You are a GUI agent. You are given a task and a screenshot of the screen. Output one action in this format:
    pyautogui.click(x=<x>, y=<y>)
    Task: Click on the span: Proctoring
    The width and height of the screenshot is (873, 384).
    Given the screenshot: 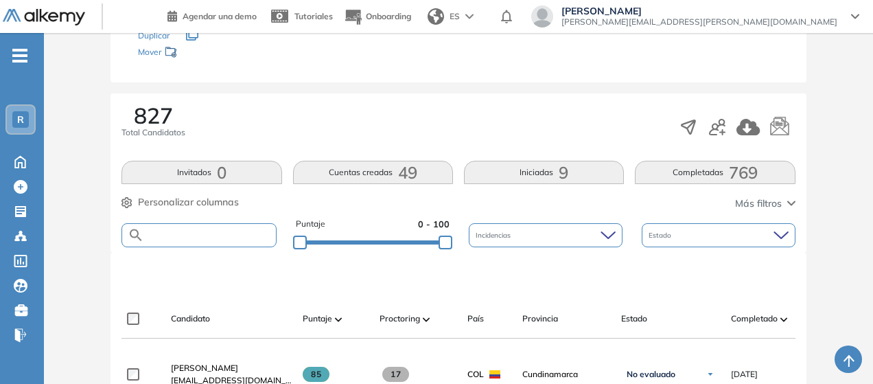 What is the action you would take?
    pyautogui.click(x=399, y=318)
    